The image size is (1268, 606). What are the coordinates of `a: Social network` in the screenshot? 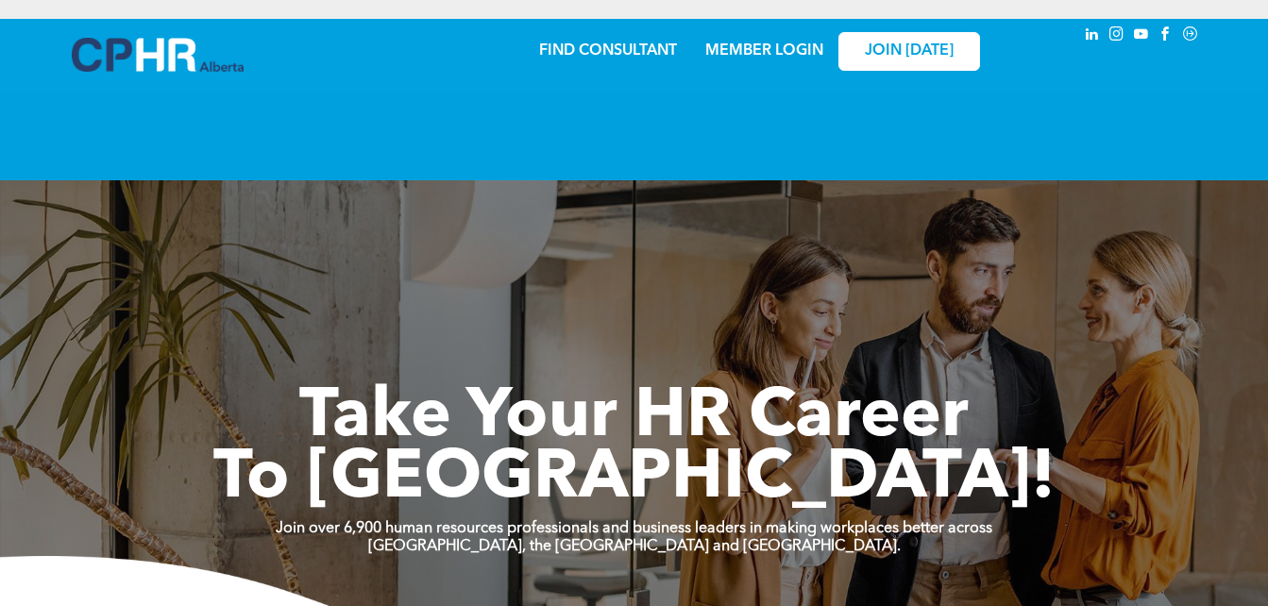 It's located at (1191, 36).